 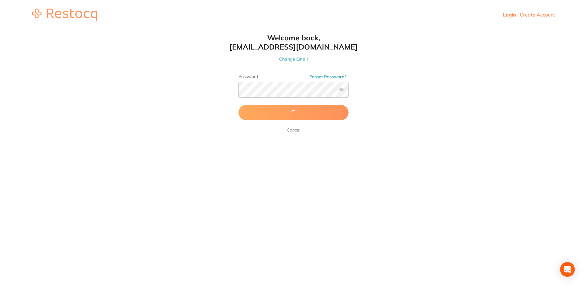 I want to click on button: Forgot Password?, so click(x=328, y=77).